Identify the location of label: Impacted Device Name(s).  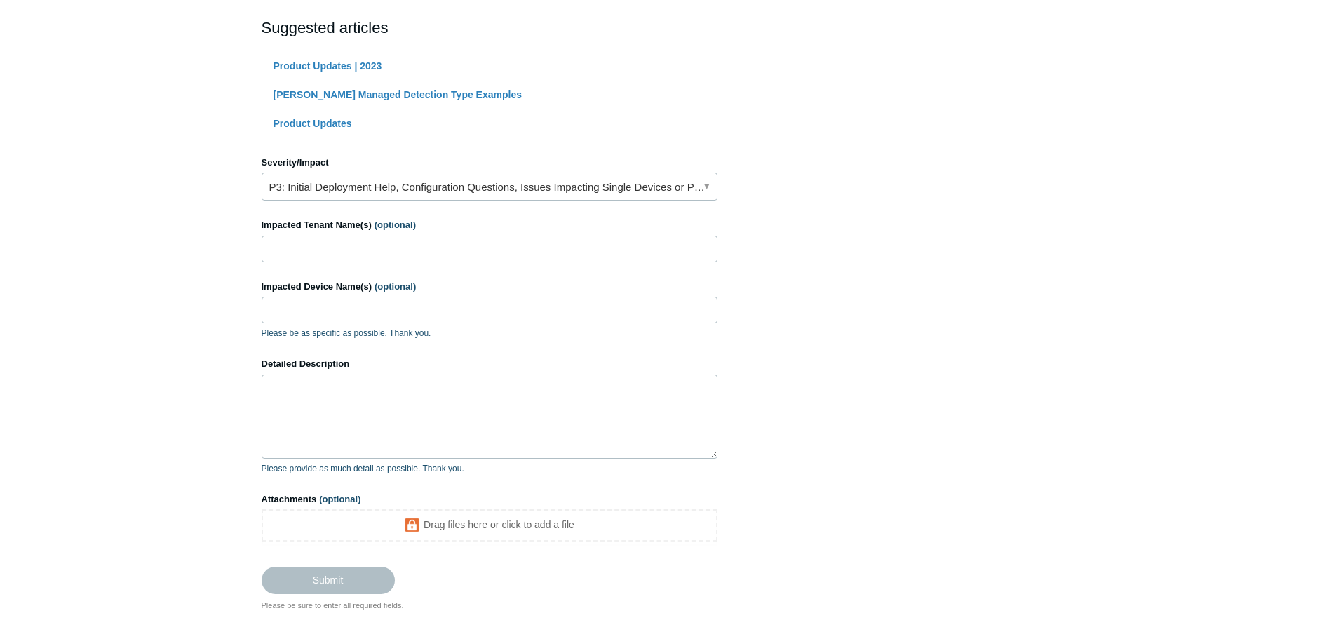
(489, 287).